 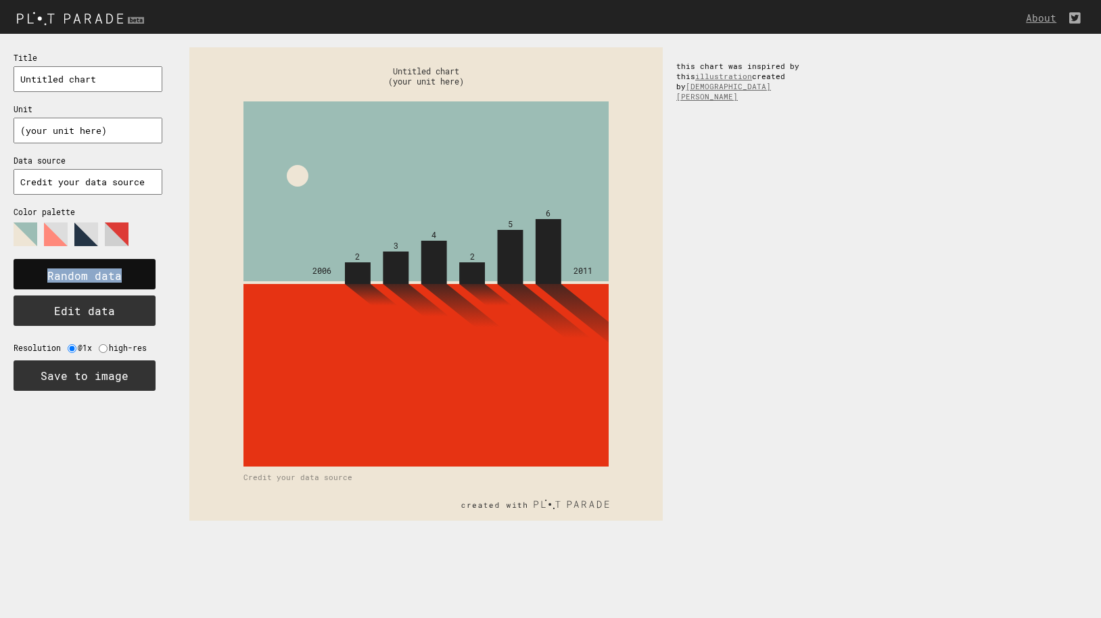 I want to click on p: Title, so click(x=88, y=57).